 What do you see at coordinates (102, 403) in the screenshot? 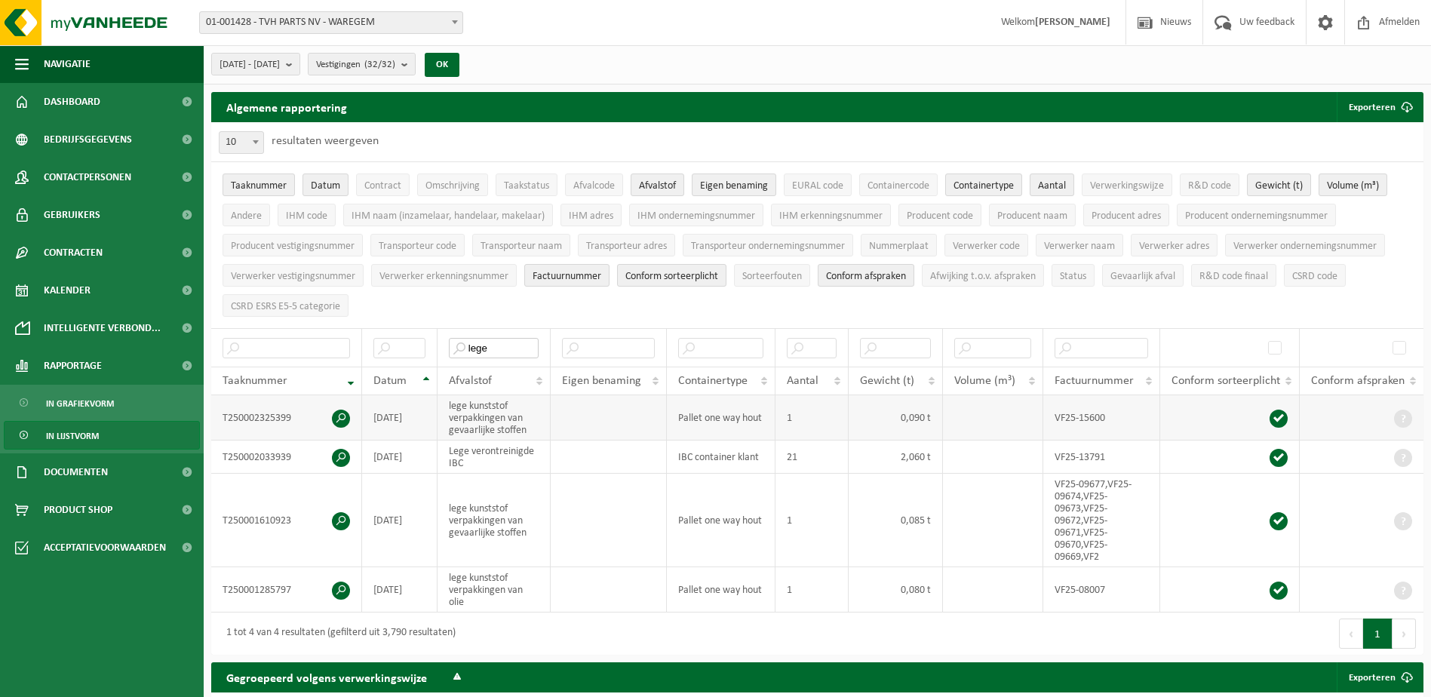
I see `a: In grafiekvorm` at bounding box center [102, 403].